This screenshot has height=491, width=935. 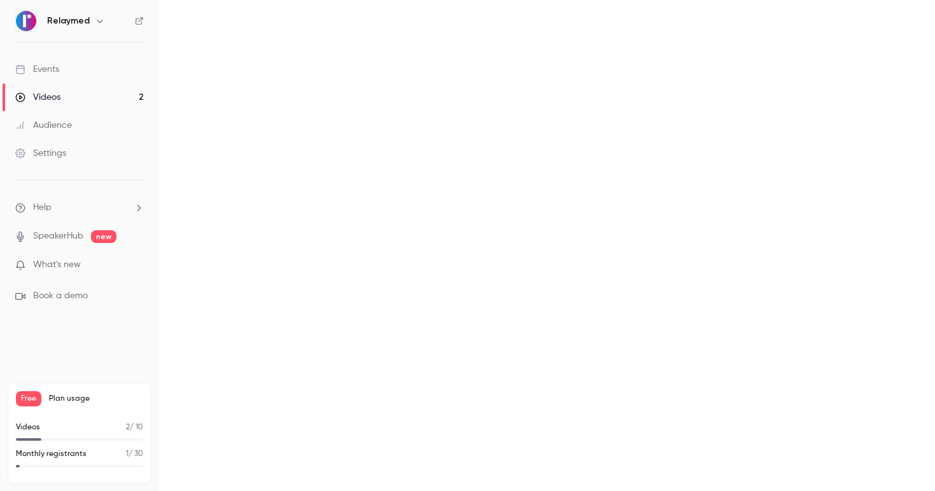 What do you see at coordinates (38, 97) in the screenshot?
I see `div: Videos` at bounding box center [38, 97].